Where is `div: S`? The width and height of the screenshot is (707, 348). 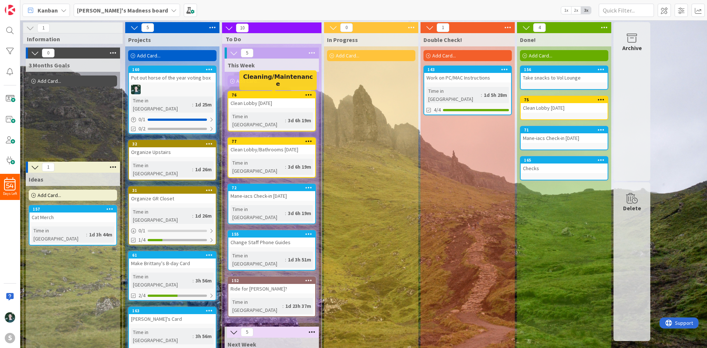 div: S is located at coordinates (10, 338).